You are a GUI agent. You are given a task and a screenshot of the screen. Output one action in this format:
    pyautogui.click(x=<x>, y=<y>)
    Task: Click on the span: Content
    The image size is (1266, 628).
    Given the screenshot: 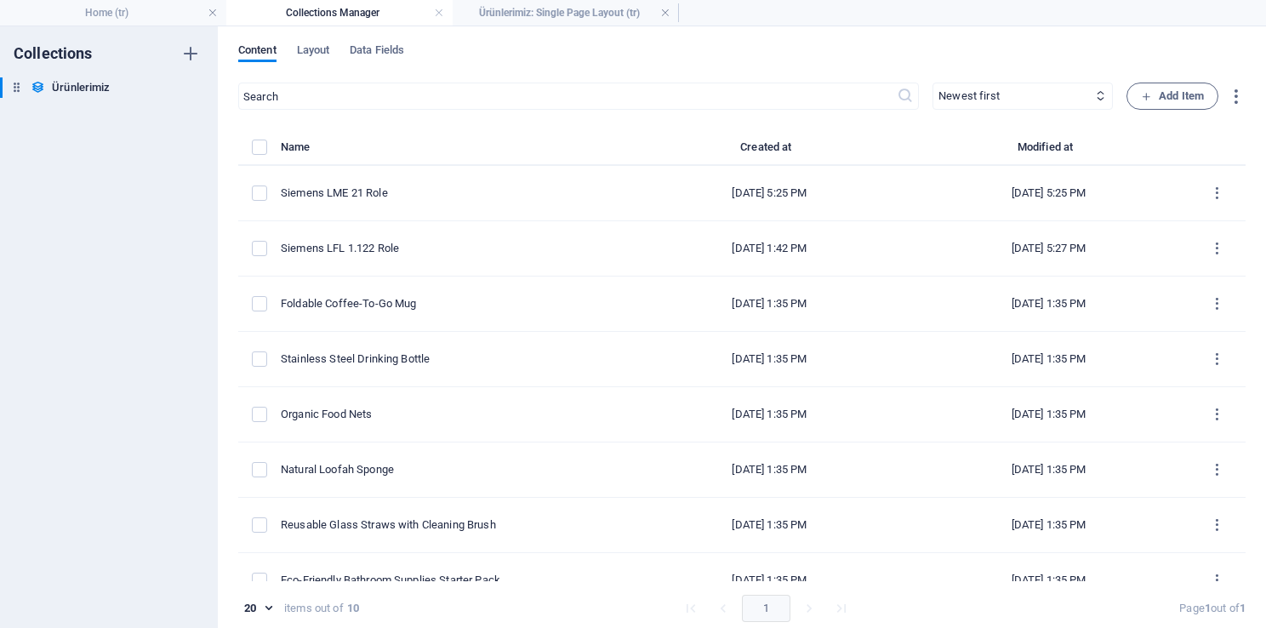 What is the action you would take?
    pyautogui.click(x=257, y=52)
    